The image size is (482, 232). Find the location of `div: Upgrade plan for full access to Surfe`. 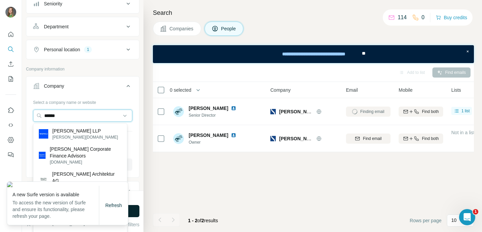

div: Upgrade plan for full access to Surfe is located at coordinates (161, 9).